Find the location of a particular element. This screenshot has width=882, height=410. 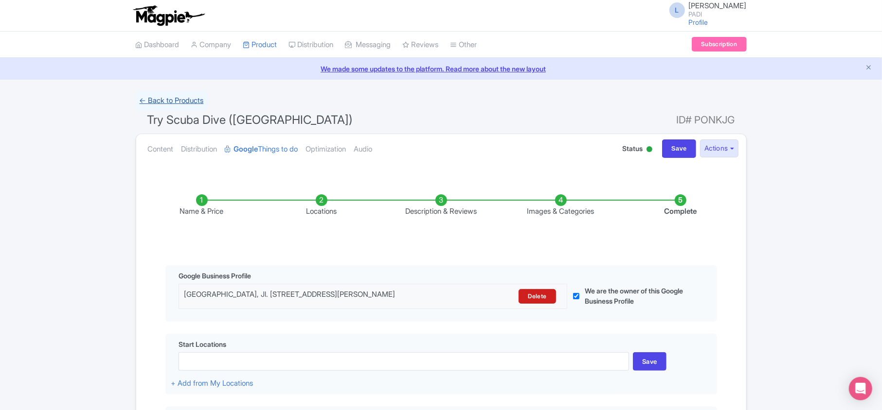

li: Complete is located at coordinates (680, 206).